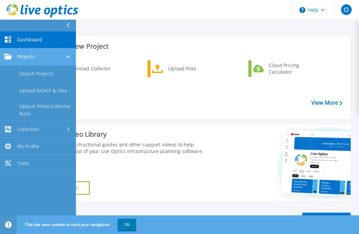 The width and height of the screenshot is (359, 234). Describe the element at coordinates (290, 69) in the screenshot. I see `div: Cloud Pricing Calculator` at that location.